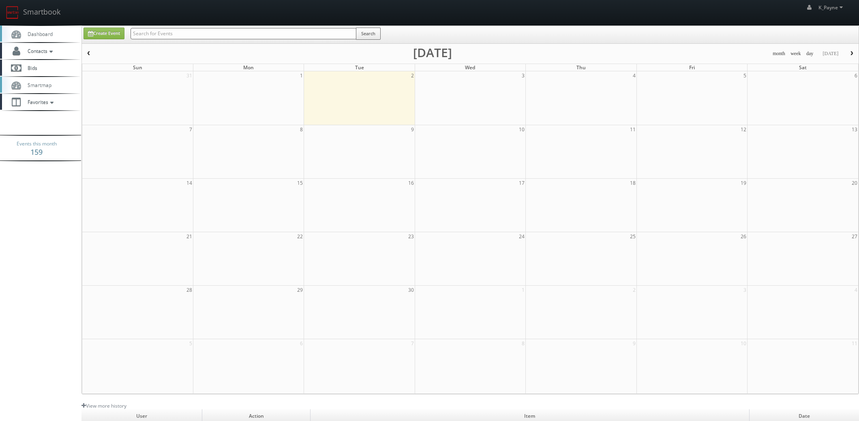  What do you see at coordinates (411, 236) in the screenshot?
I see `span: 23` at bounding box center [411, 236].